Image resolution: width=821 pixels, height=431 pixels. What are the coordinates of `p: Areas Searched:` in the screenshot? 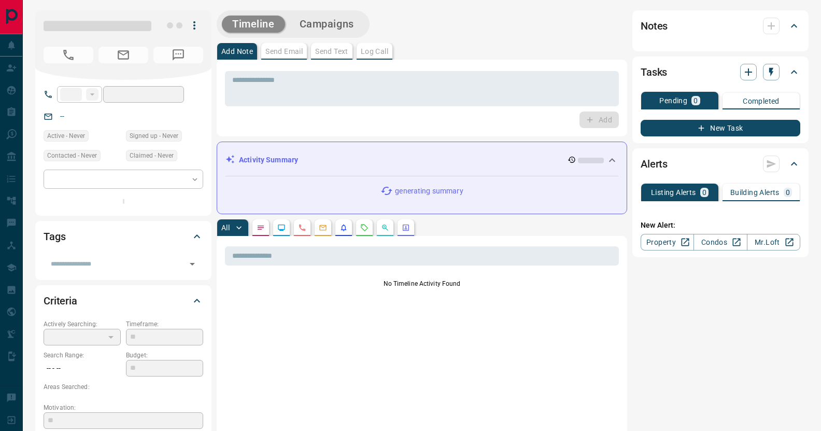 It's located at (123, 386).